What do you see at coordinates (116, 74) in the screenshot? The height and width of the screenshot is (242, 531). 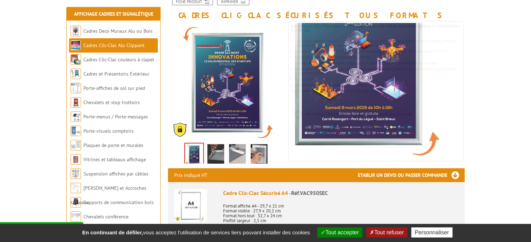 I see `a: Cadres et Présentoirs Extérieur` at bounding box center [116, 74].